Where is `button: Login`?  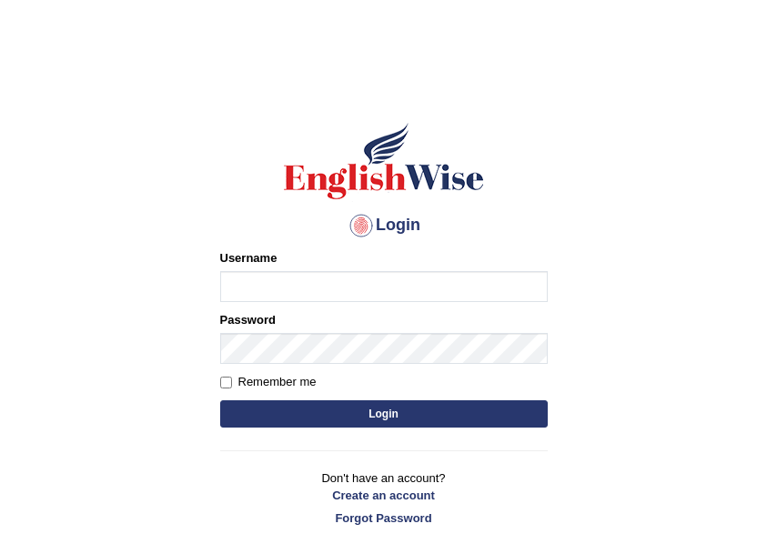 button: Login is located at coordinates (384, 414).